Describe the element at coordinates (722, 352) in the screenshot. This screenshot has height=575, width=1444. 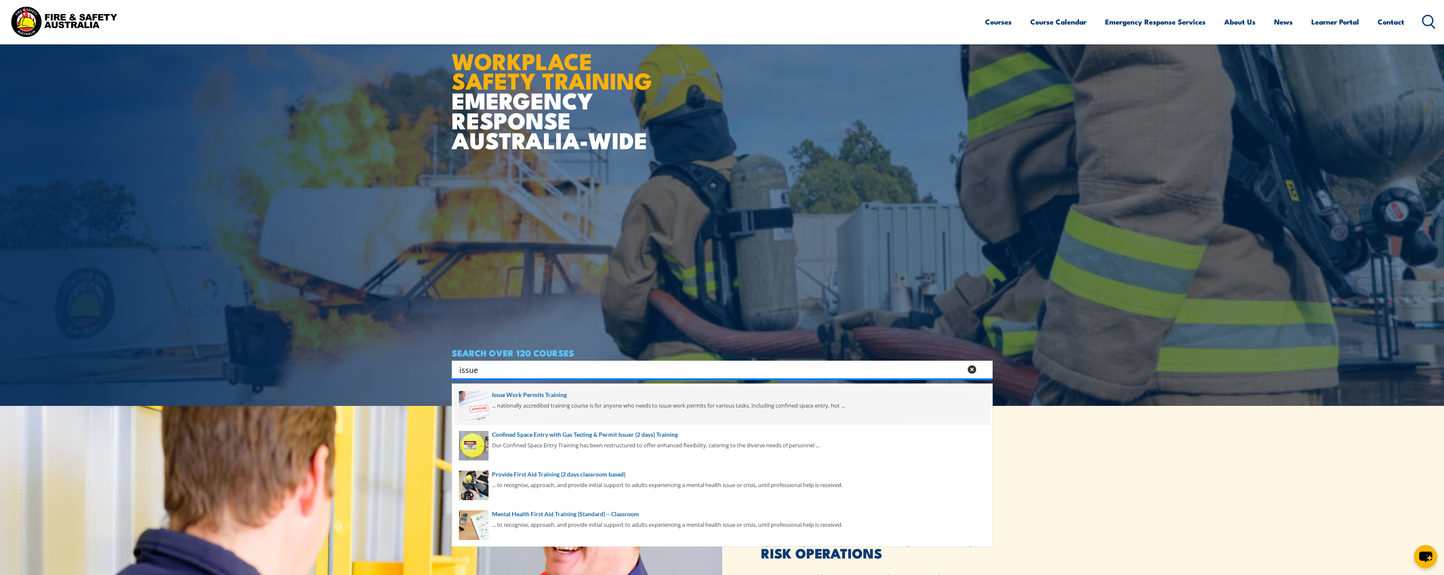
I see `h4: SEARCH OVER 120 COURSES` at that location.